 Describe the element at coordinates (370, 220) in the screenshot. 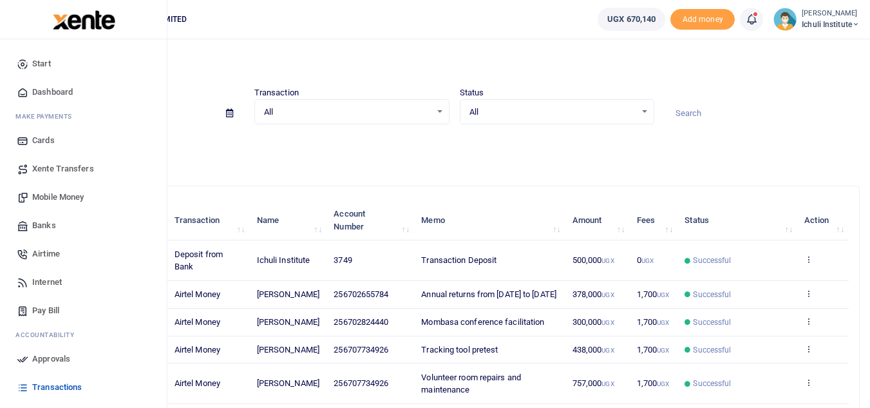

I see `th: Account Number: activate to sort column ascending` at that location.